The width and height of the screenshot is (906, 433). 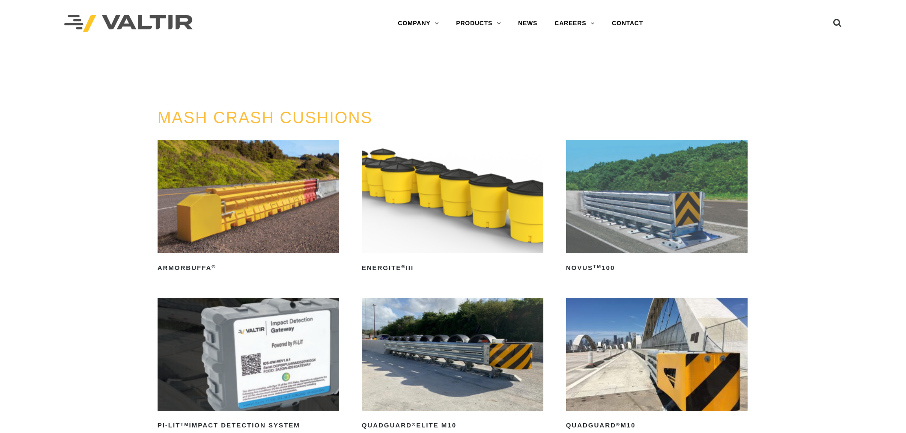 I want to click on h2: PI-LIT Impact Detection System, so click(x=248, y=426).